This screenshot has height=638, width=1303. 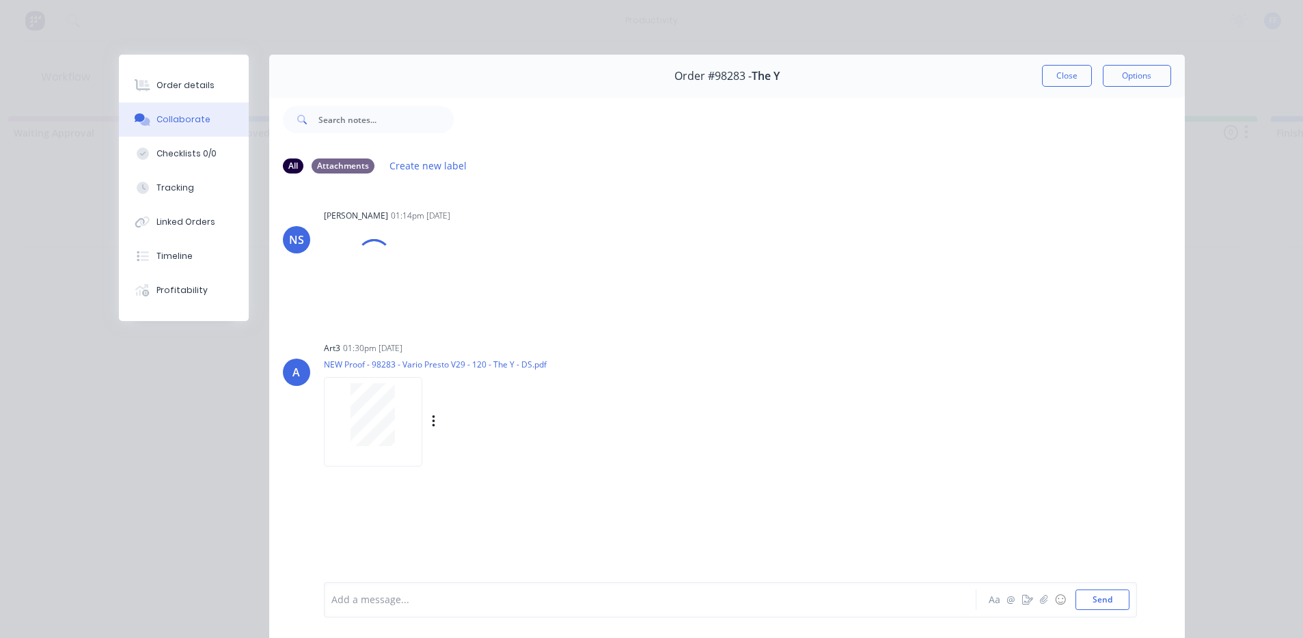 I want to click on div: NS, so click(x=297, y=240).